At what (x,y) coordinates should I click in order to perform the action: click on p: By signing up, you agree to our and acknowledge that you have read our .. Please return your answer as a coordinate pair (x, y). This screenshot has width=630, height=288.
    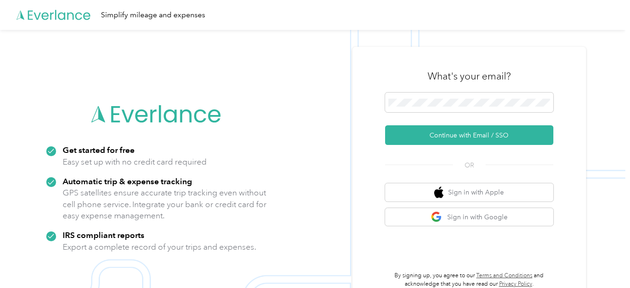
    Looking at the image, I should click on (469, 280).